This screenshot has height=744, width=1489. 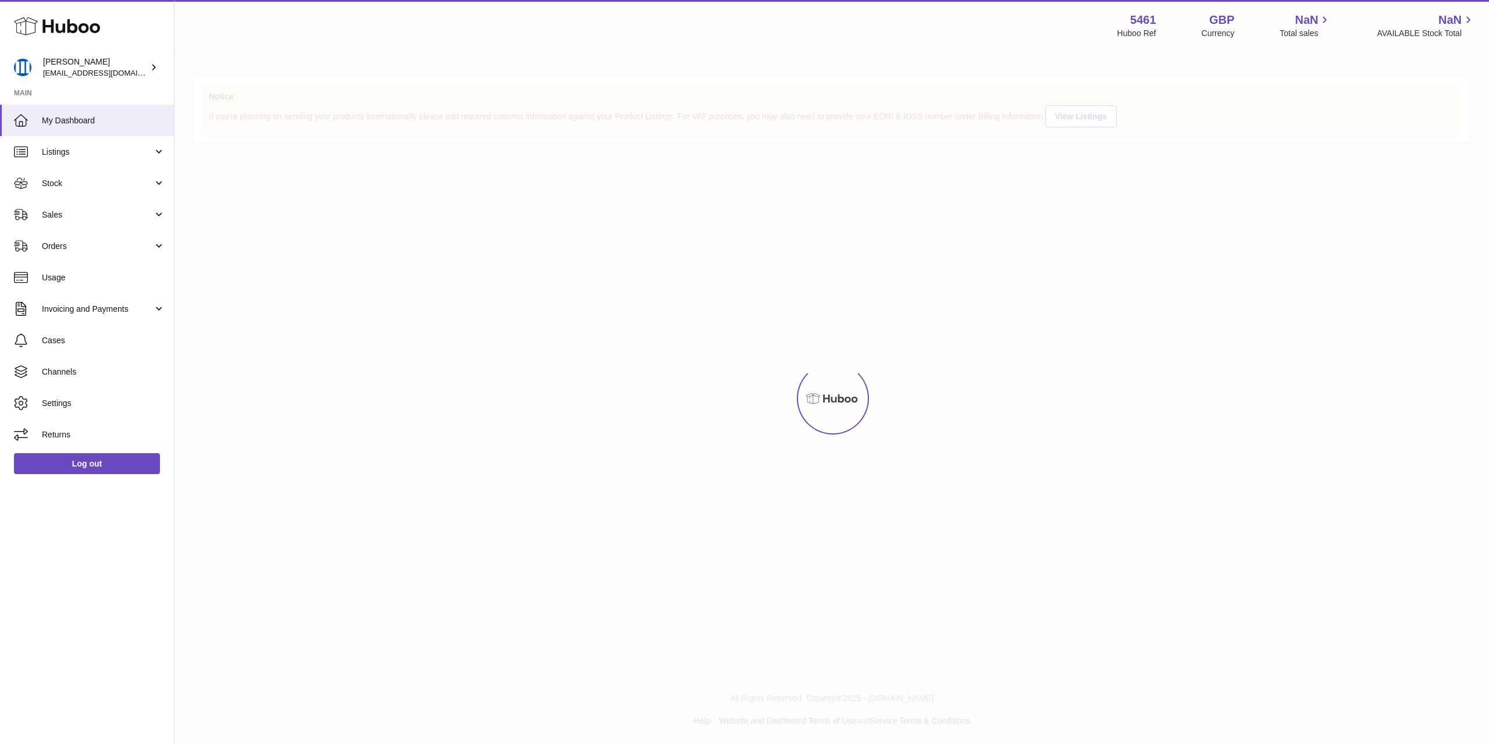 I want to click on span: Total sales, so click(x=1305, y=33).